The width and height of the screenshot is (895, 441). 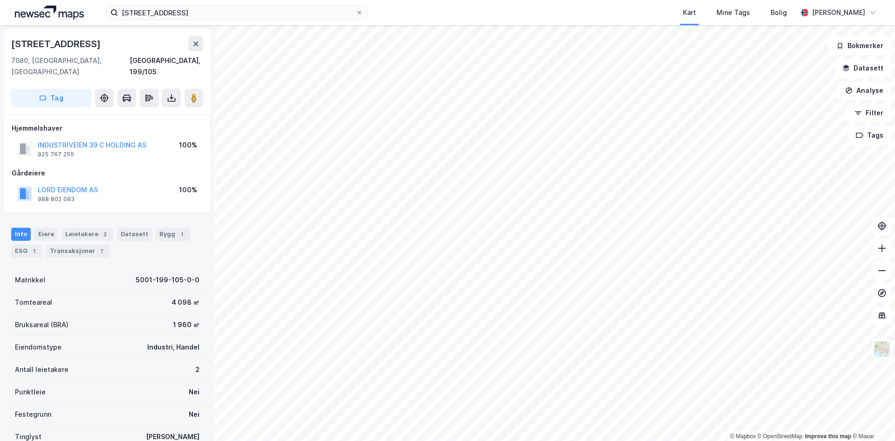 I want to click on div: Industri, Handel, so click(x=173, y=347).